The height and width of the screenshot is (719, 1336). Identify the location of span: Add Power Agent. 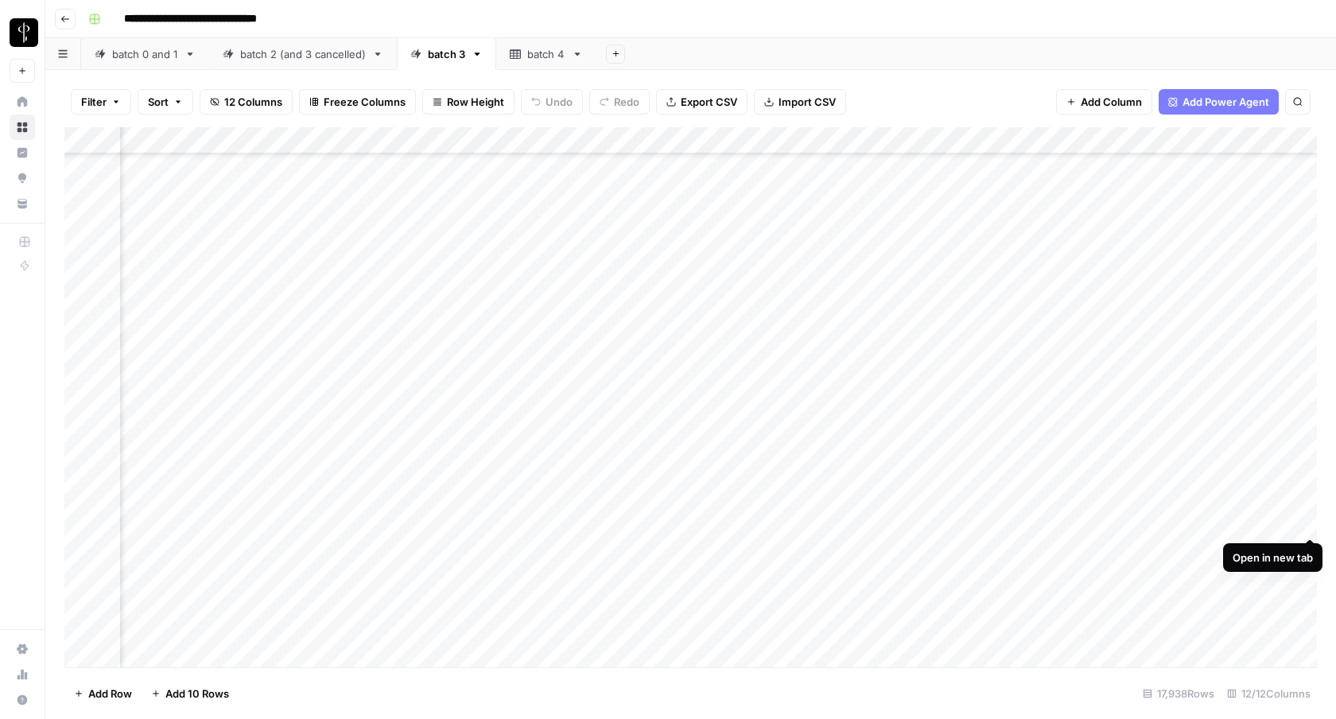
(1225, 102).